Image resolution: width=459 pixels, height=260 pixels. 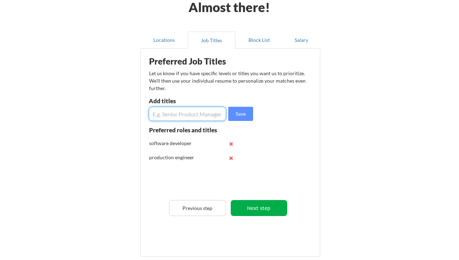 I want to click on div: production engineer, so click(x=172, y=158).